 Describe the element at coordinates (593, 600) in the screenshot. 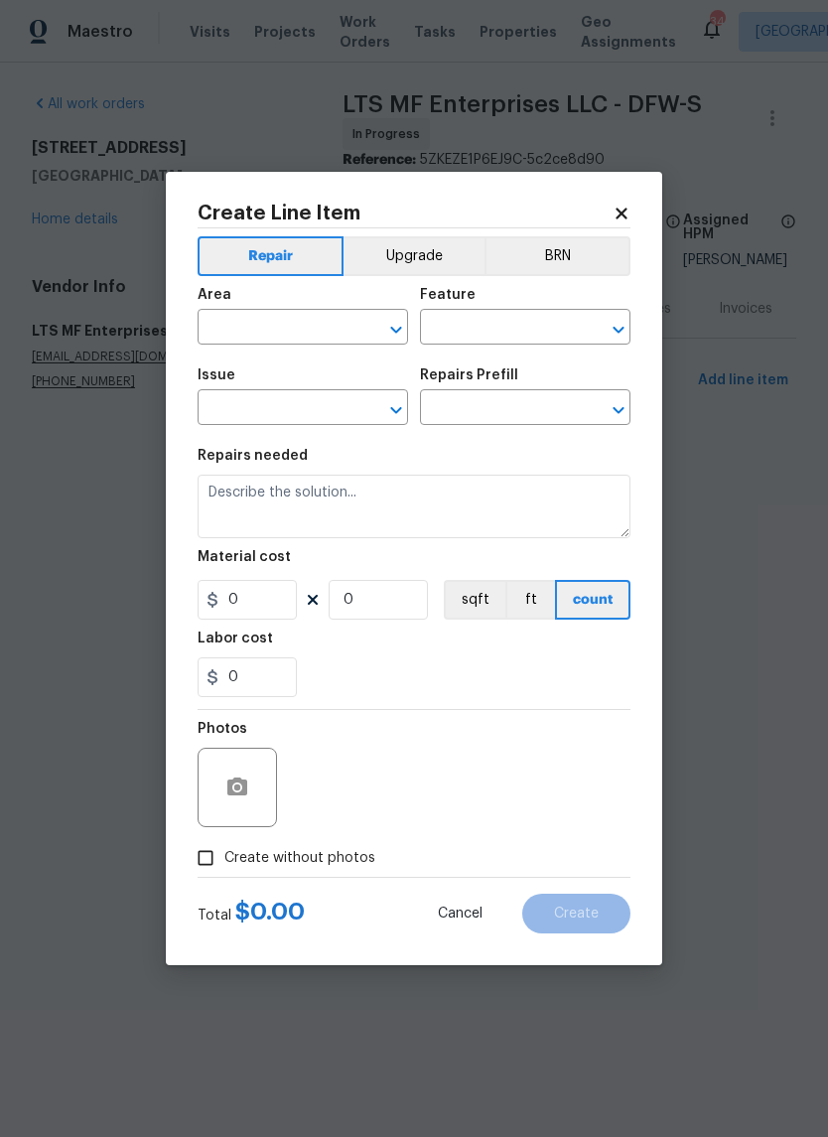

I see `button: count` at that location.